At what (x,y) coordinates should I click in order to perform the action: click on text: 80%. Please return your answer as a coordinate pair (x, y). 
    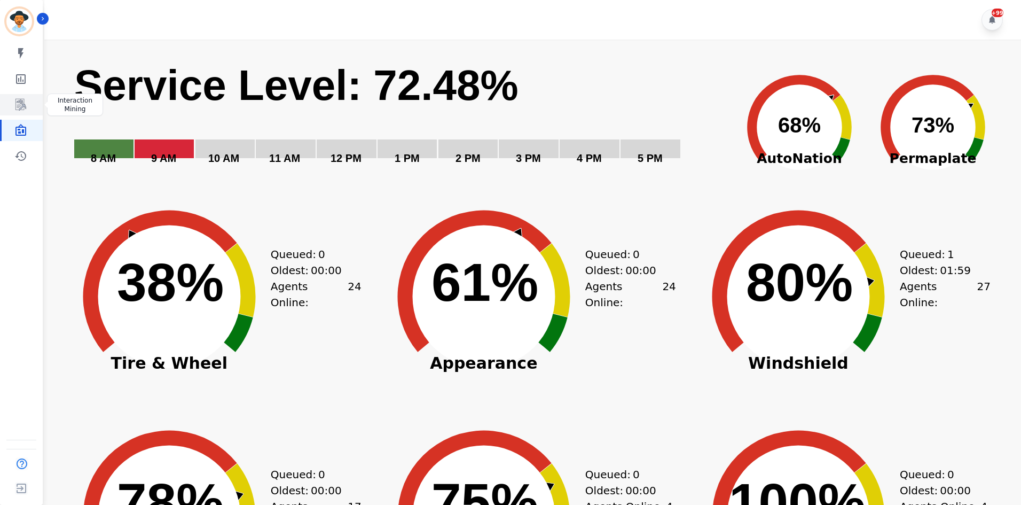
    Looking at the image, I should click on (800, 282).